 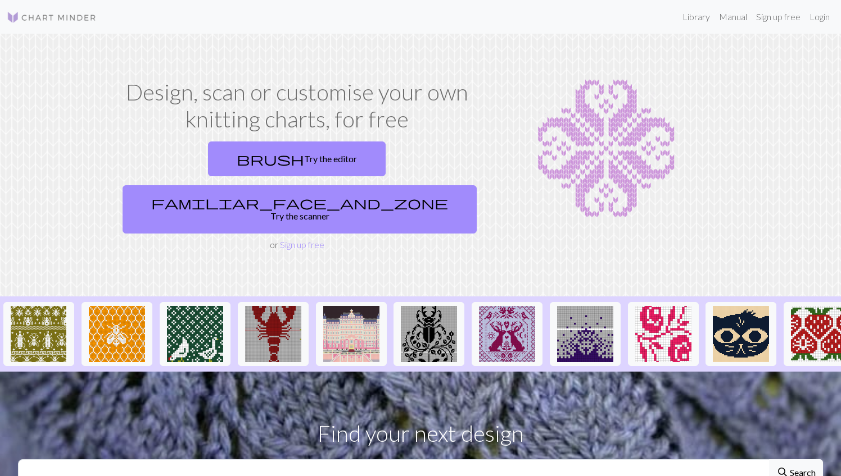 I want to click on img: Märtas, so click(x=507, y=334).